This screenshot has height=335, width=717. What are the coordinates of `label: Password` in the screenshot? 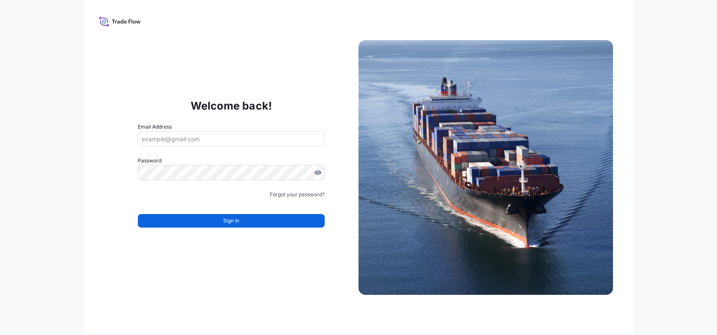 It's located at (231, 161).